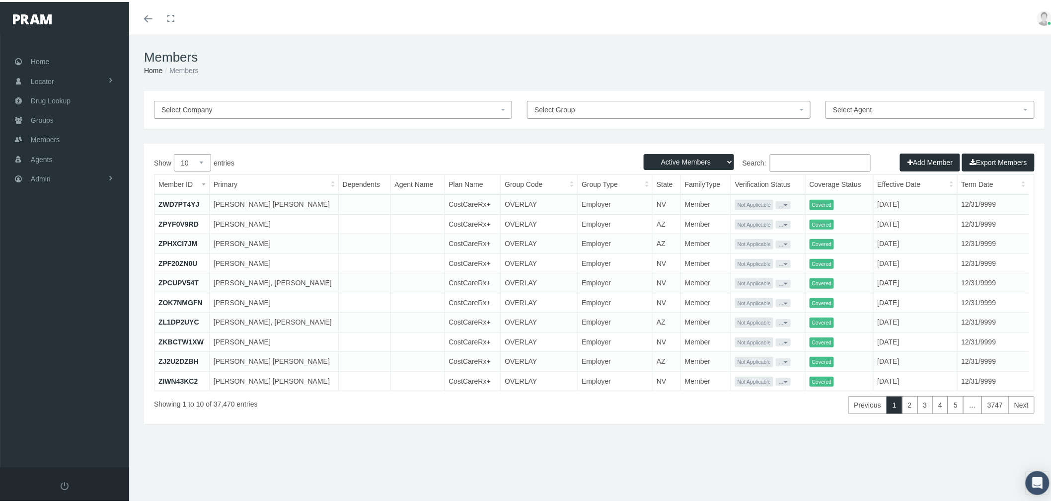 The image size is (1051, 503). Describe the element at coordinates (768, 182) in the screenshot. I see `th: Verification Status` at that location.